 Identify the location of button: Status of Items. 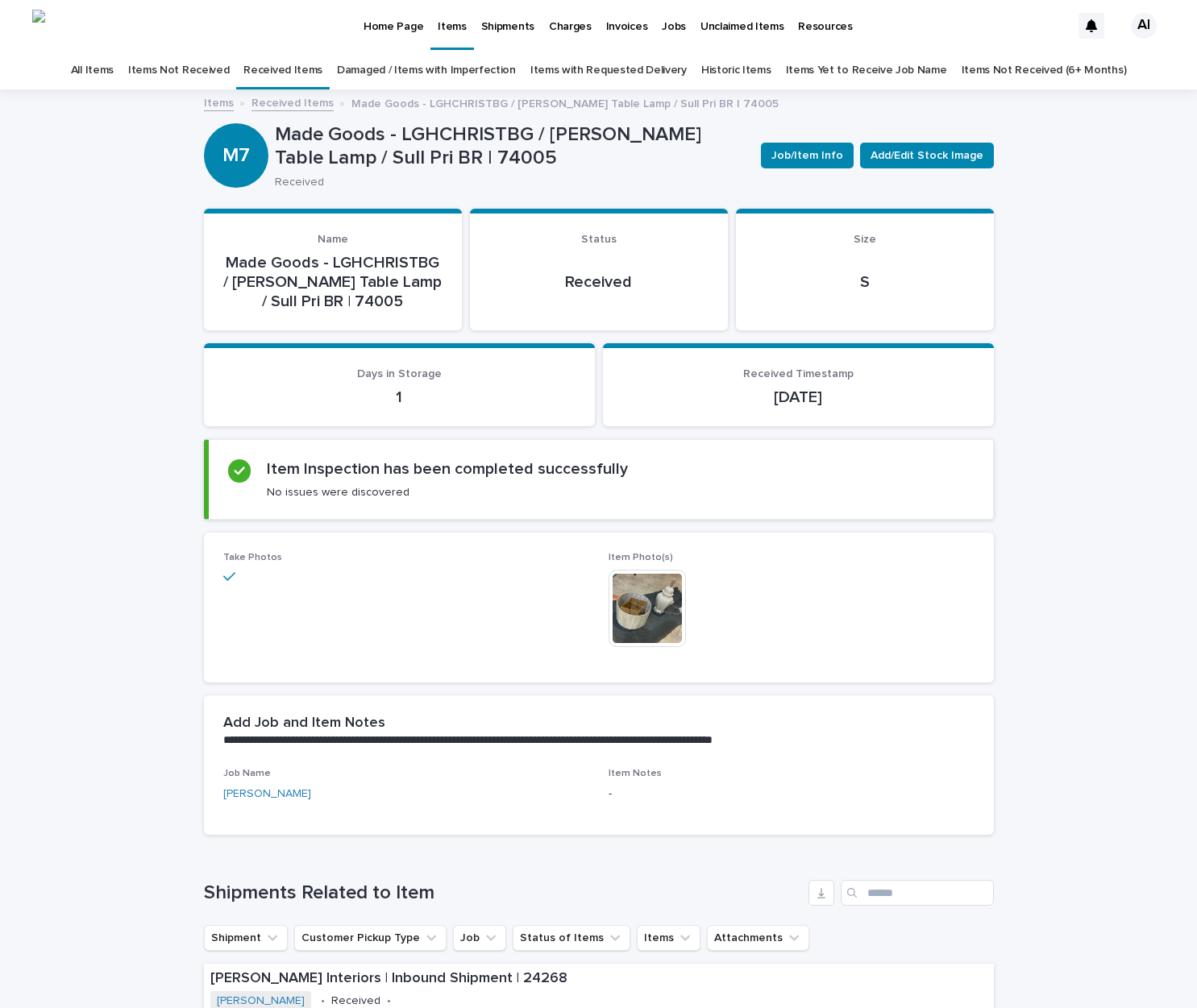
(572, 938).